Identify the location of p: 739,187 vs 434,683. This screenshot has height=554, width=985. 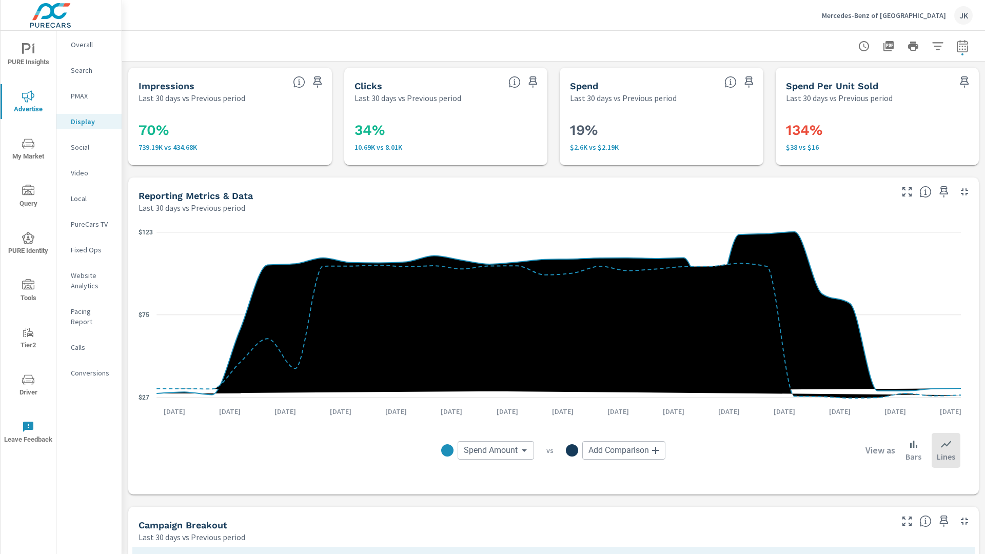
(230, 147).